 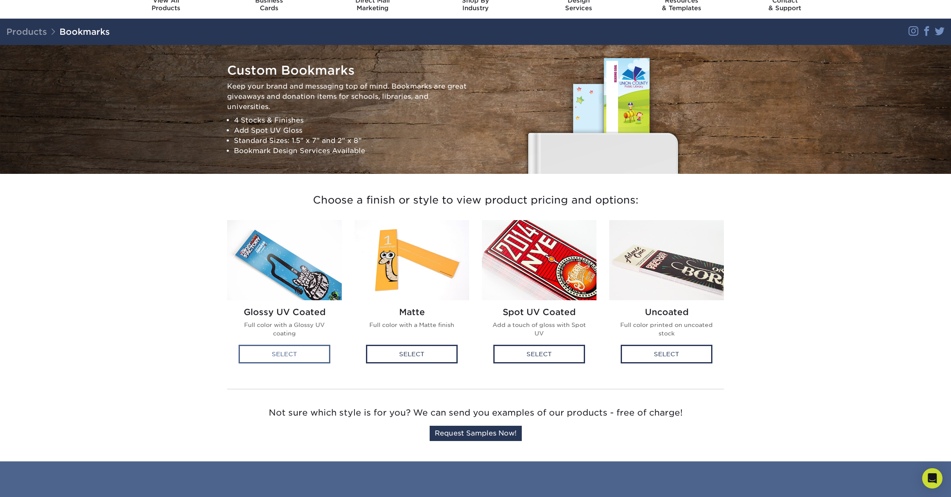 What do you see at coordinates (666, 260) in the screenshot?
I see `img: Uncoated Bookmarks` at bounding box center [666, 260].